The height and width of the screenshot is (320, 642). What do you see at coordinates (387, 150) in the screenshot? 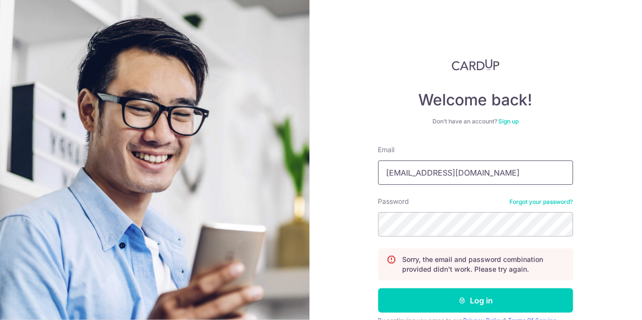
I see `label: Email` at bounding box center [387, 150].